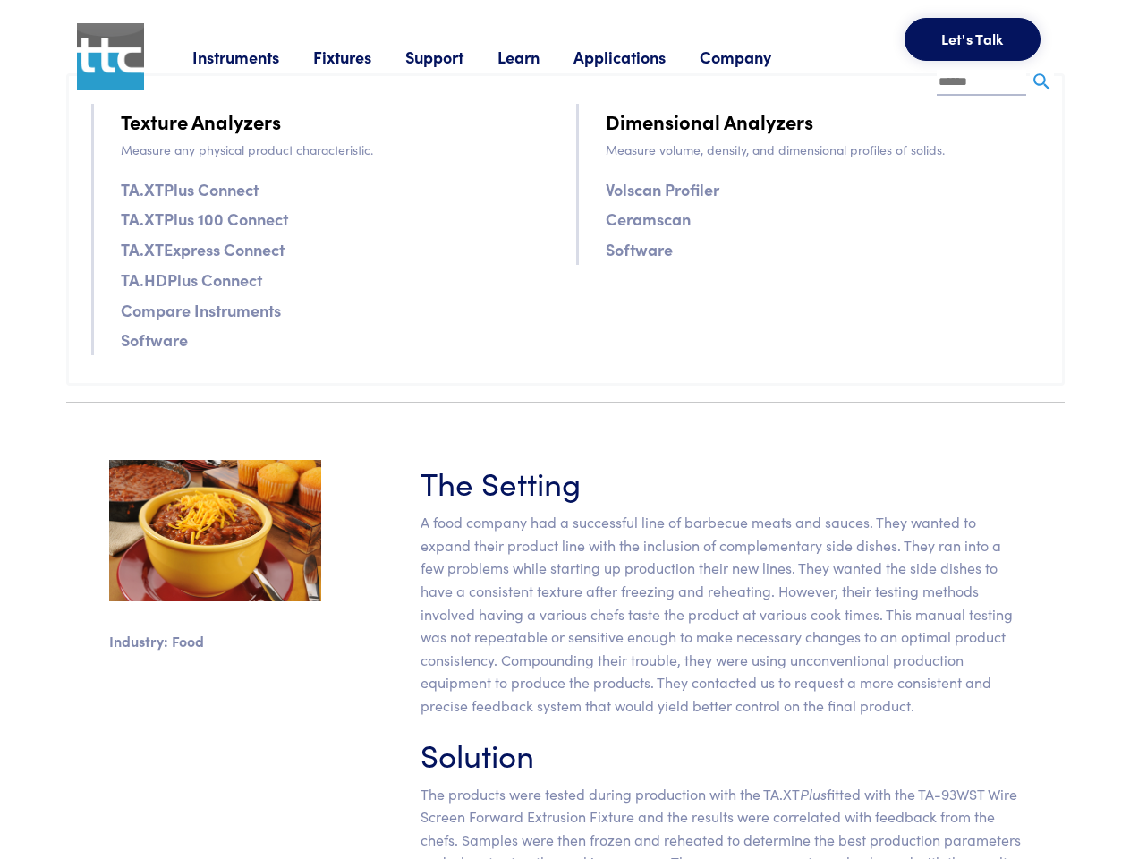 The height and width of the screenshot is (859, 1130). Describe the element at coordinates (359, 56) in the screenshot. I see `a: Fixtures` at that location.